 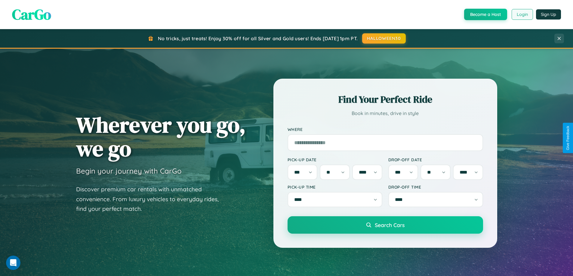 I want to click on label: Pick-up Time, so click(x=335, y=187).